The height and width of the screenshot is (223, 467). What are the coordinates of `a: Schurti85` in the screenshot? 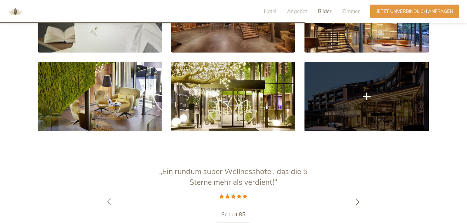 It's located at (233, 215).